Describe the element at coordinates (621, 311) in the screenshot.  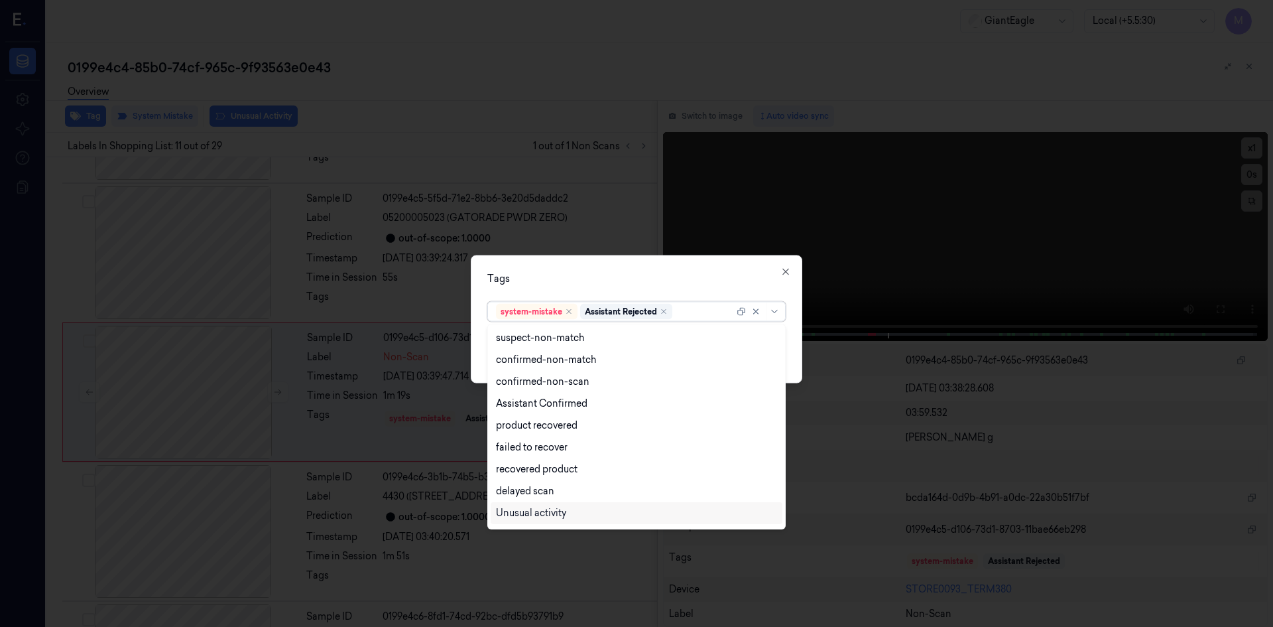
I see `div: Assistant Rejected` at that location.